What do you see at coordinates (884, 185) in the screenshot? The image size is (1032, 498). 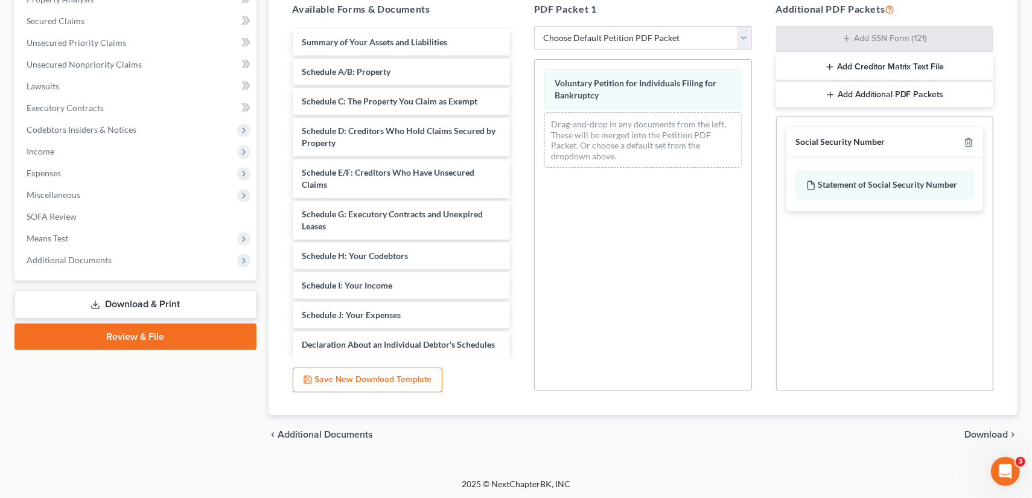 I see `div: Statement of Social Security Number` at bounding box center [884, 185].